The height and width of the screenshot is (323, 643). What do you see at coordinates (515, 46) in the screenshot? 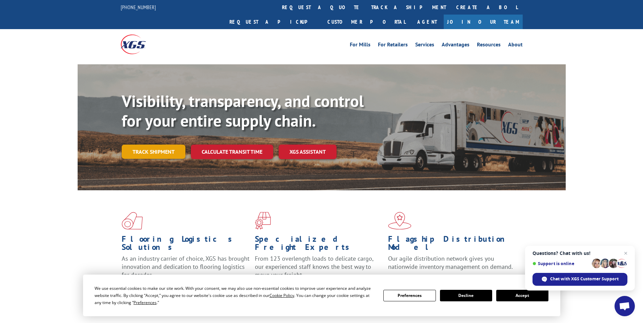
I see `a: About` at bounding box center [515, 46].